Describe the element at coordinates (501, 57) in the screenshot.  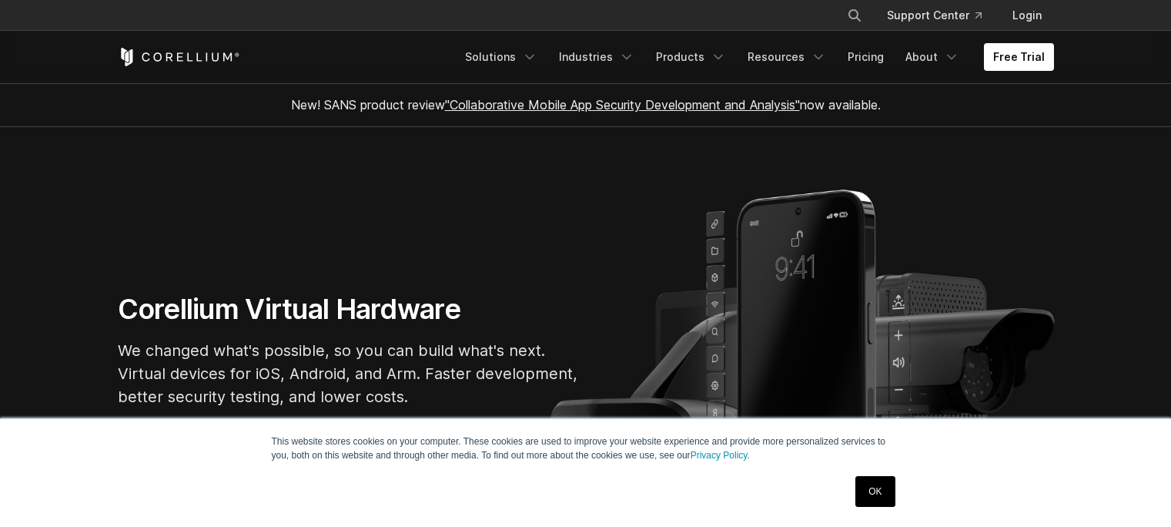
I see `a: Solutions` at that location.